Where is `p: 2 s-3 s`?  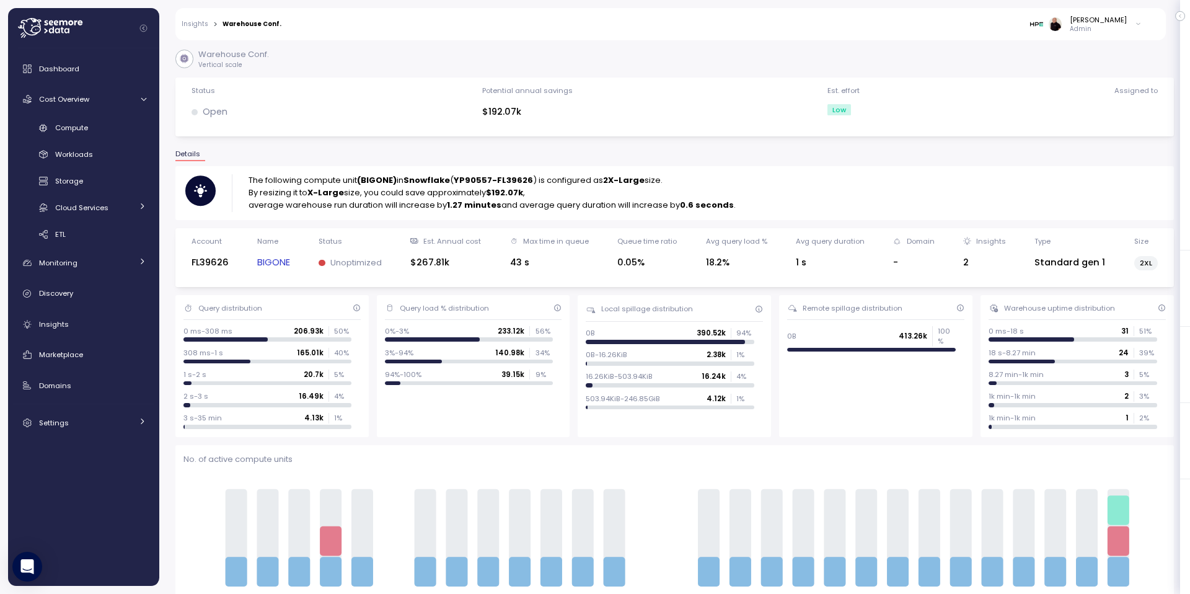
p: 2 s-3 s is located at coordinates (196, 396).